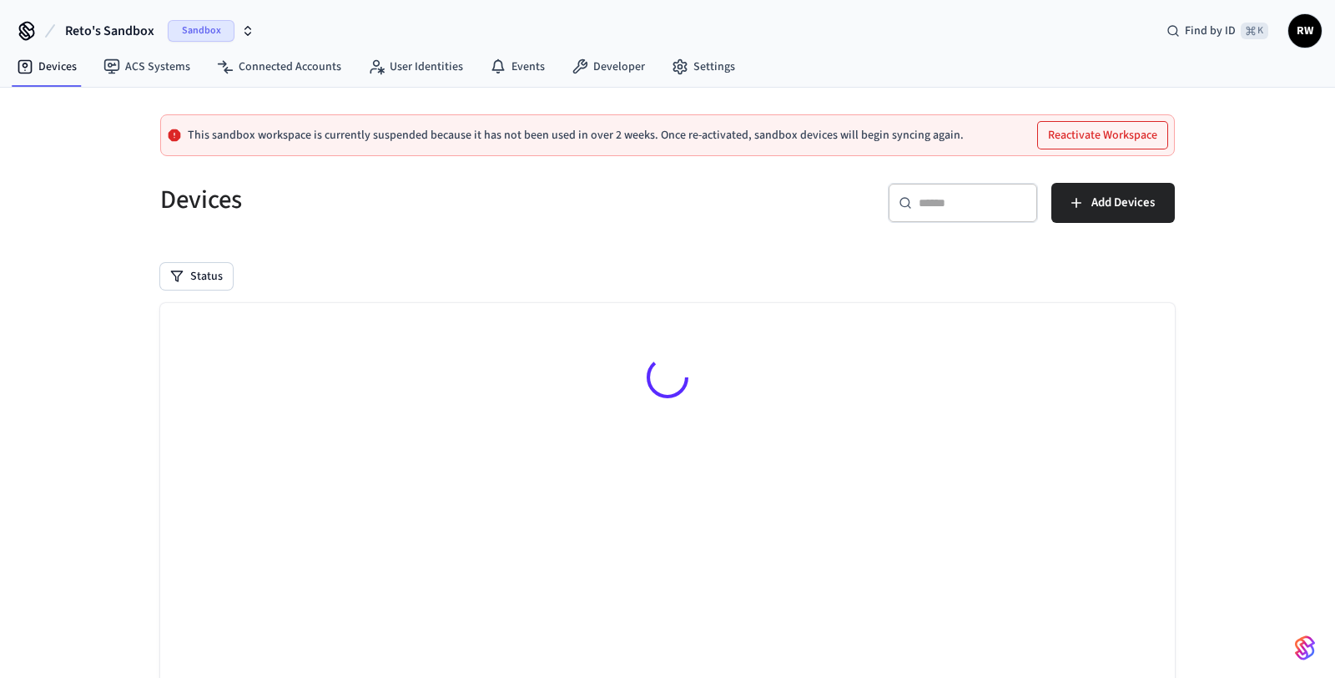  I want to click on a: Events, so click(517, 67).